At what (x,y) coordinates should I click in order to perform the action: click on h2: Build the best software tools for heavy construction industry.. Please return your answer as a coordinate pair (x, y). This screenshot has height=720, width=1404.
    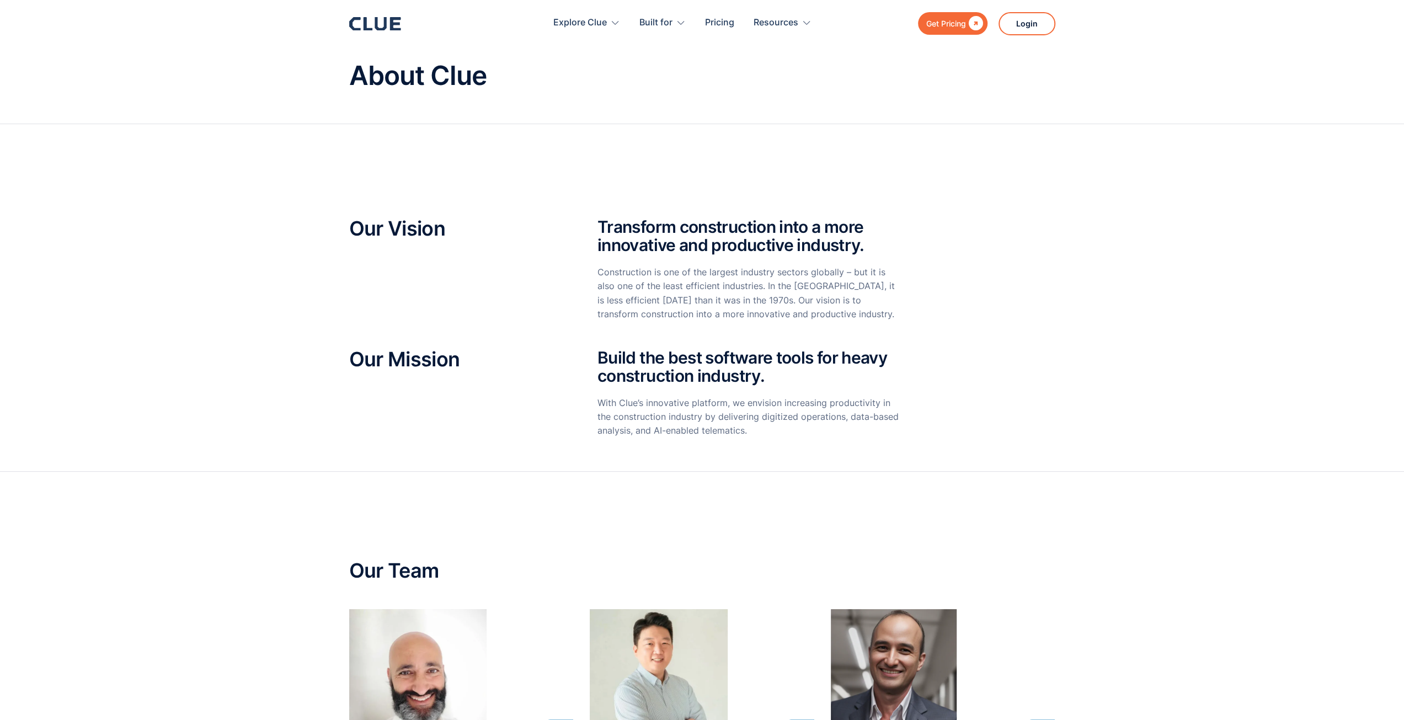
    Looking at the image, I should click on (748, 367).